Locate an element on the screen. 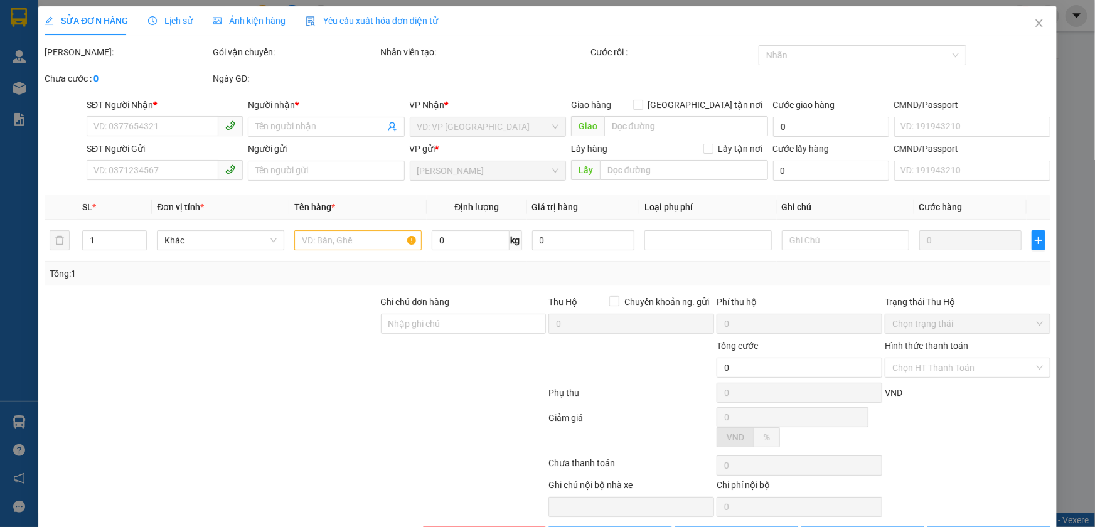 Image resolution: width=1095 pixels, height=527 pixels. div: Người nhận is located at coordinates (326, 105).